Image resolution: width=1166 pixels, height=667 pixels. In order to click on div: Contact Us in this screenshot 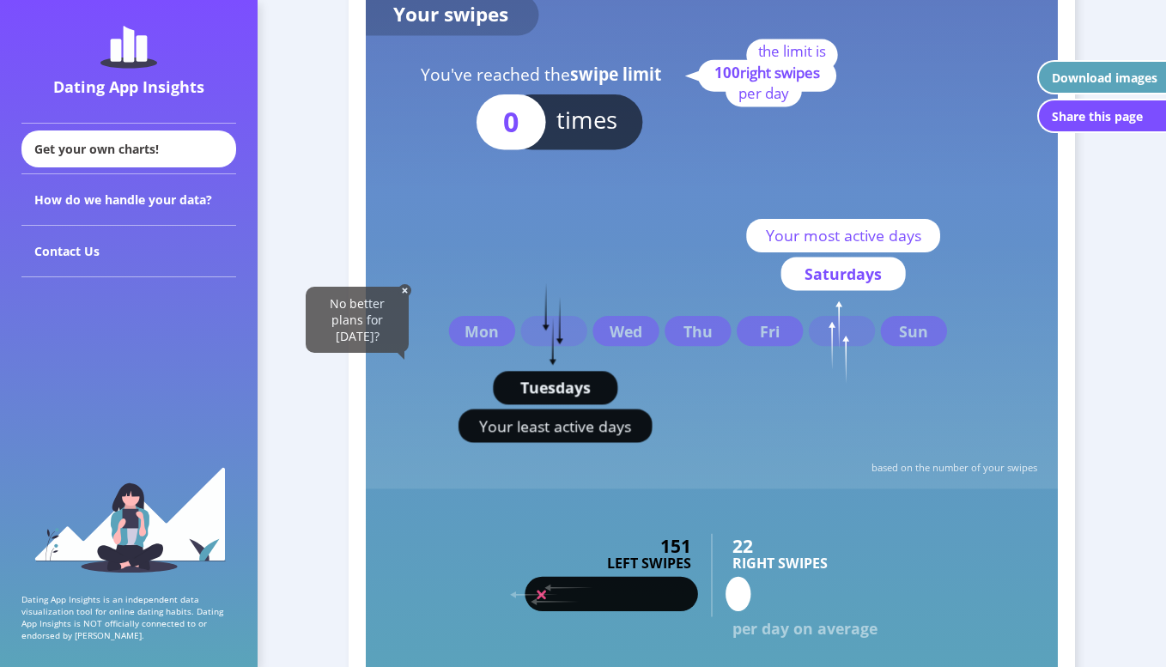, I will do `click(129, 252)`.